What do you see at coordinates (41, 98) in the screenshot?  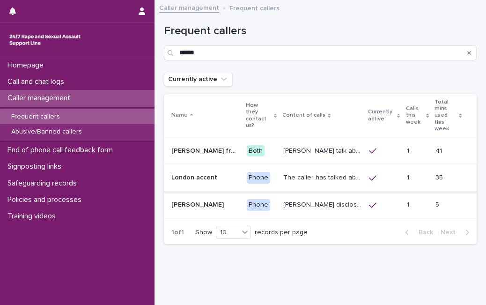 I see `p: Caller management` at bounding box center [41, 98].